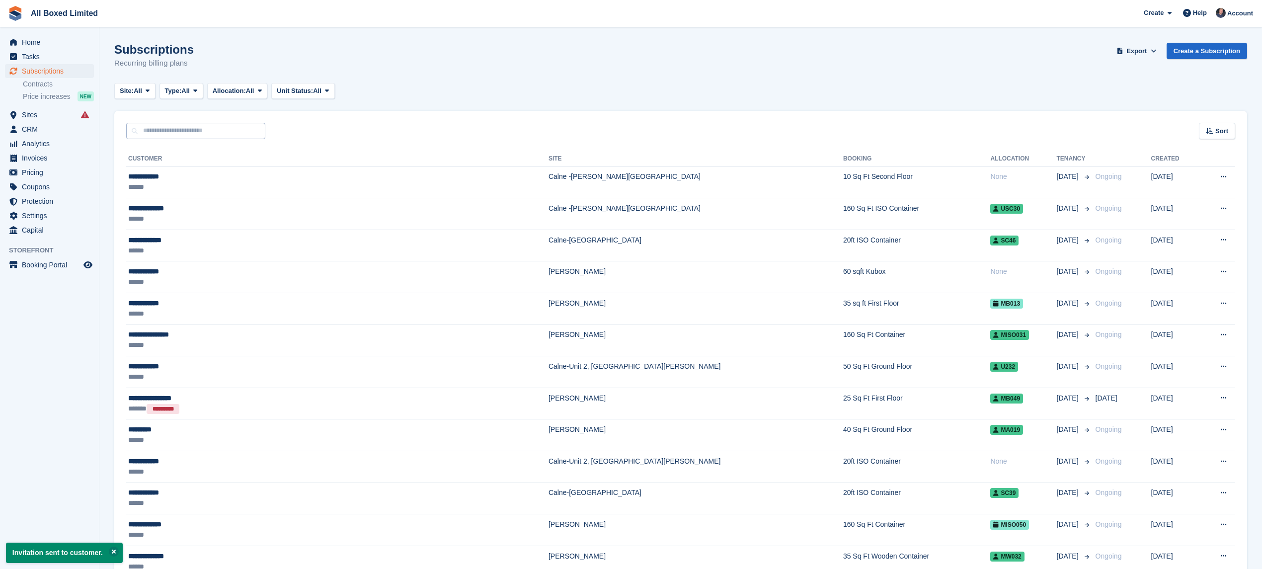 The image size is (1262, 569). I want to click on a: Preview store, so click(88, 265).